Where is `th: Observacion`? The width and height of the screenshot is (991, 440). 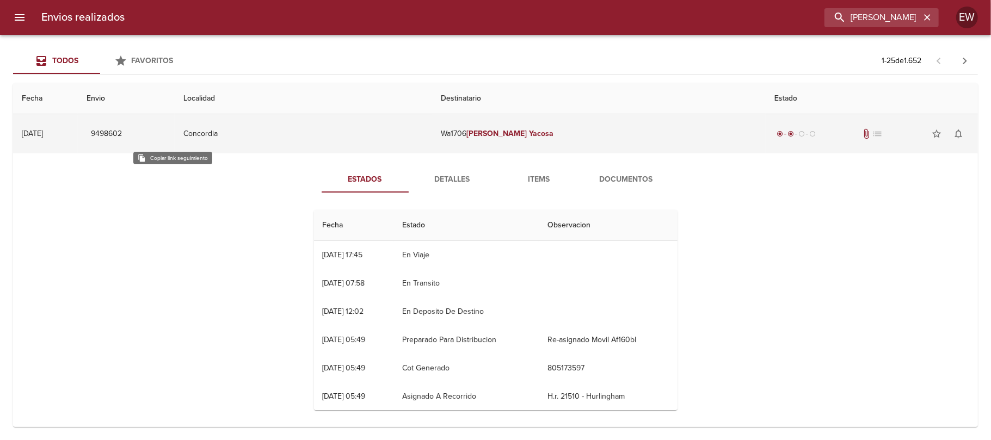 th: Observacion is located at coordinates (608, 225).